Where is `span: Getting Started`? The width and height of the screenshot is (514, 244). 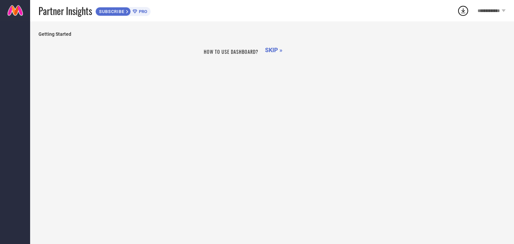
span: Getting Started is located at coordinates (272, 34).